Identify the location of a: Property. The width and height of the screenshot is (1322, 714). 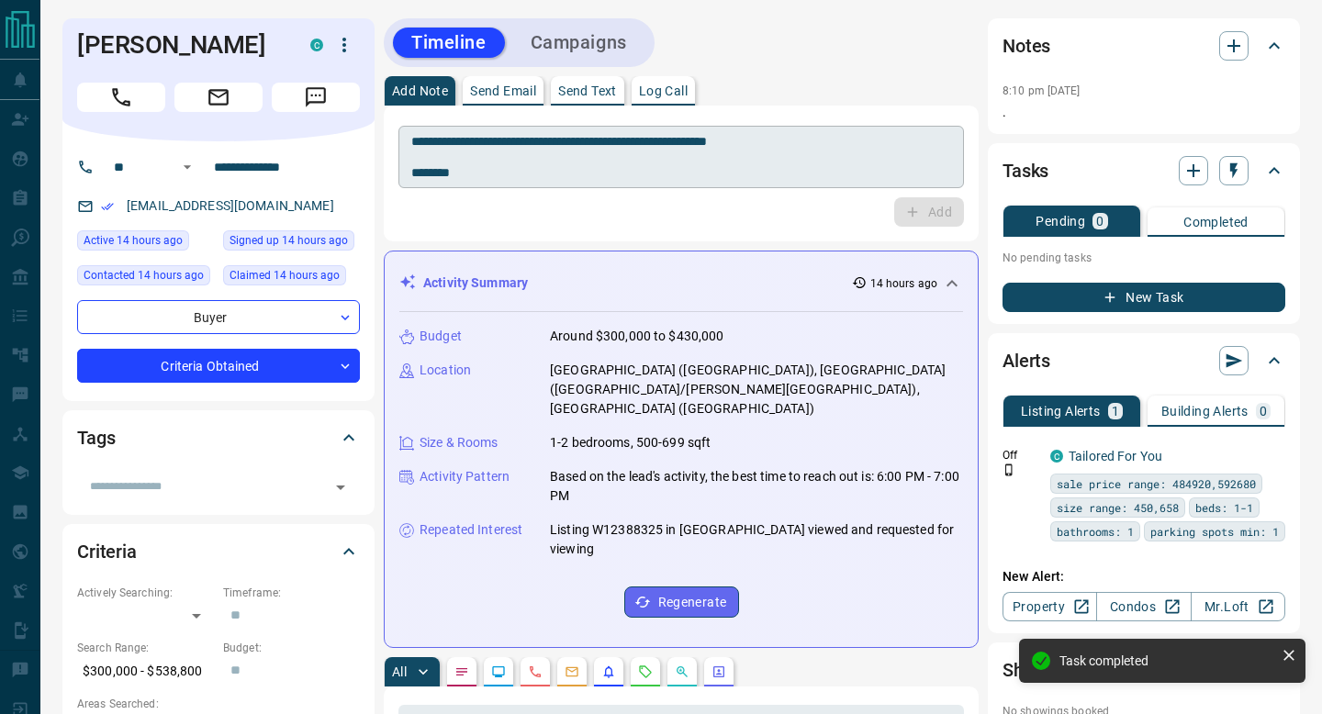
(1049, 607).